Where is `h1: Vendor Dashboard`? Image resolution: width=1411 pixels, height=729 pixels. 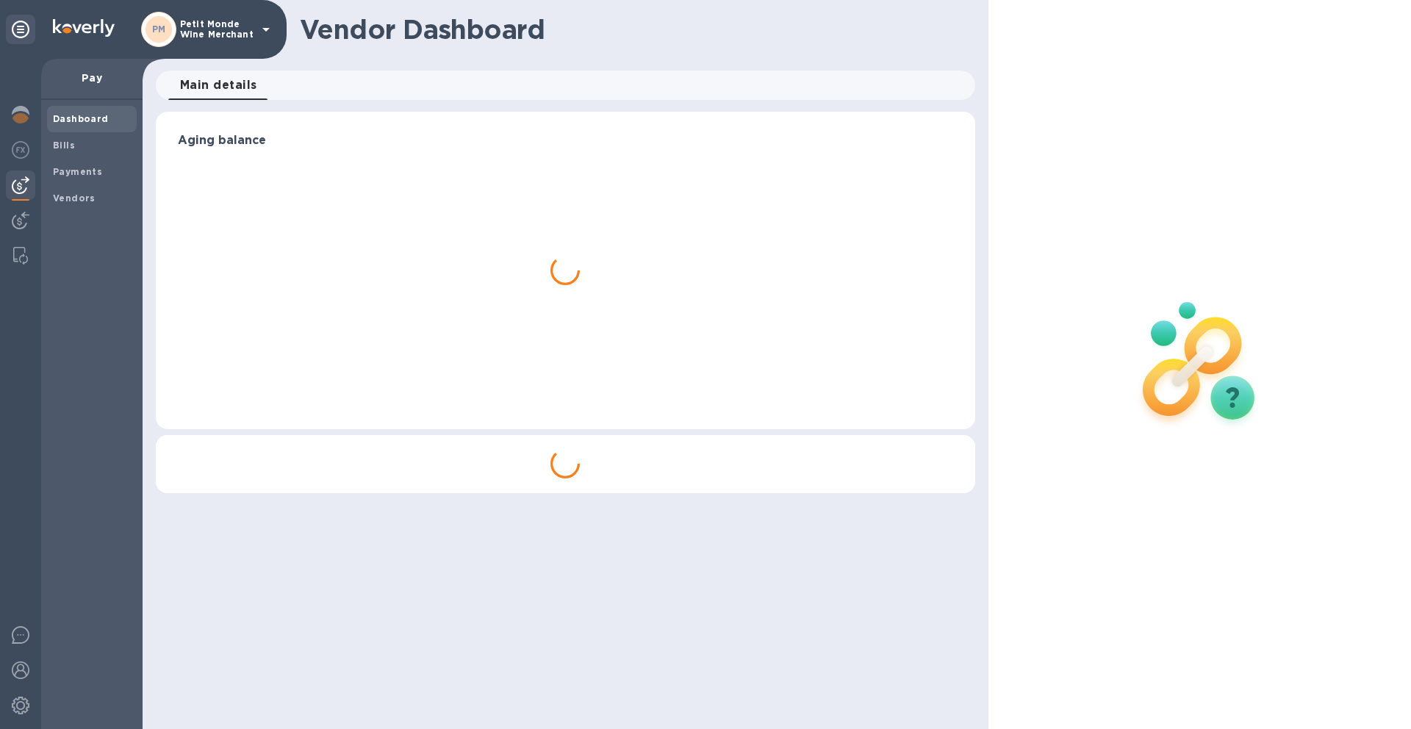 h1: Vendor Dashboard is located at coordinates (632, 29).